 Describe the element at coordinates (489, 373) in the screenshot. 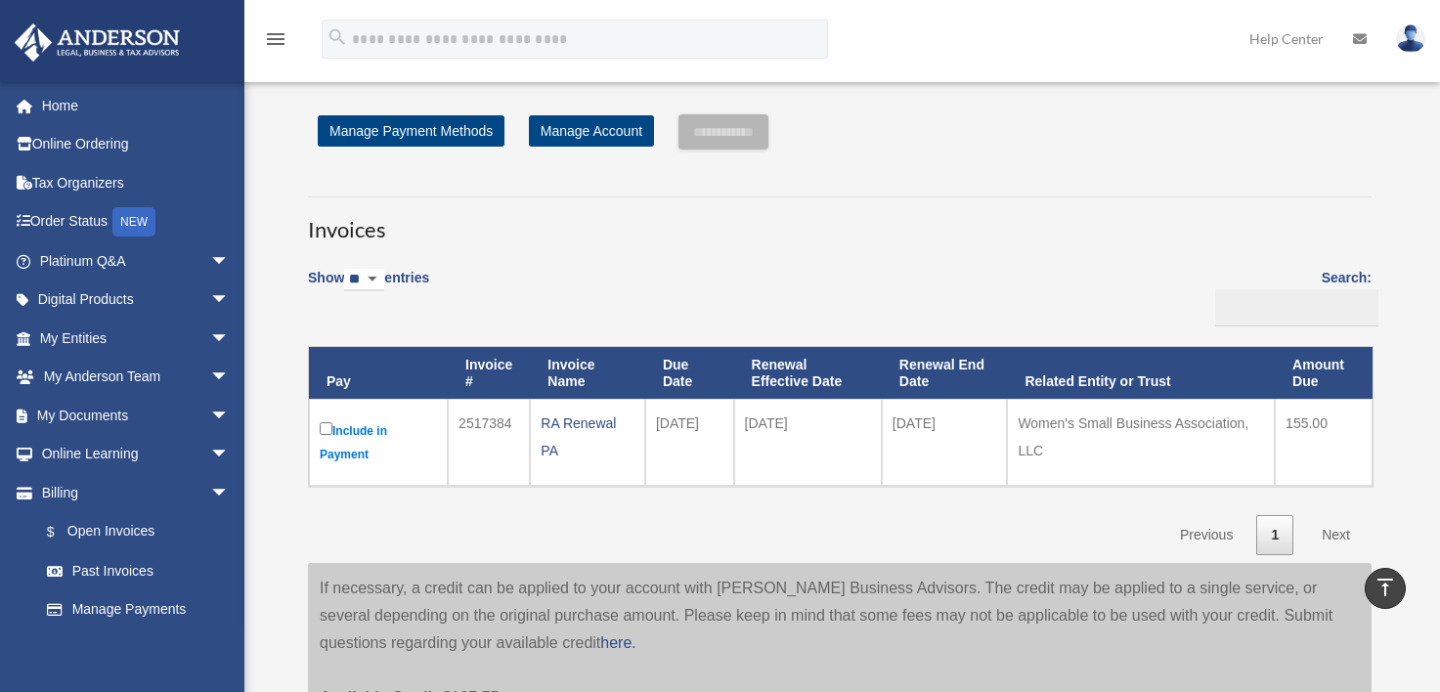

I see `th: Invoice #: activate to sort column ascending` at that location.